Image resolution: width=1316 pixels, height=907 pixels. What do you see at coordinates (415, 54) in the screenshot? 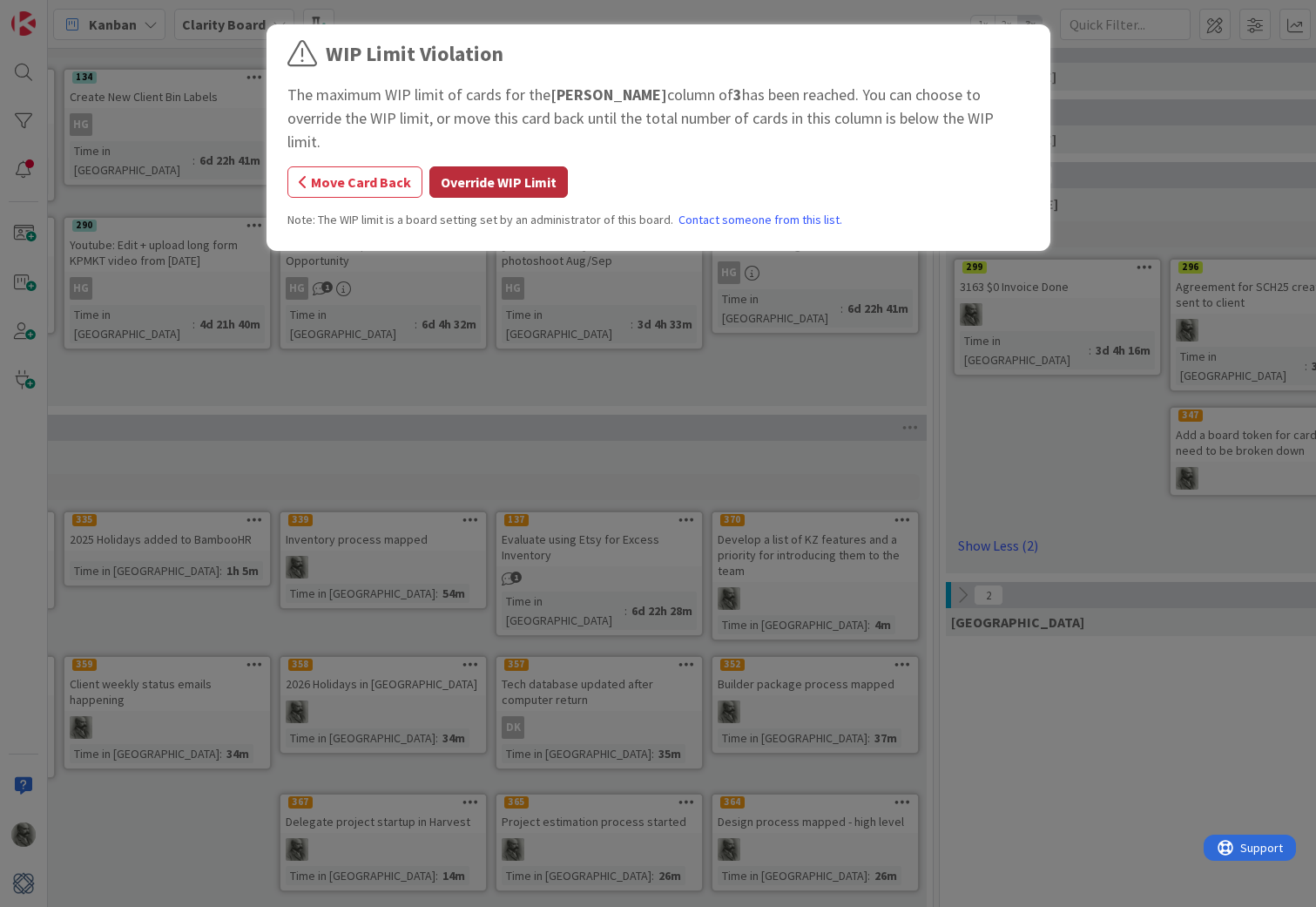
I see `div: WIP Limit Violation` at bounding box center [415, 54].